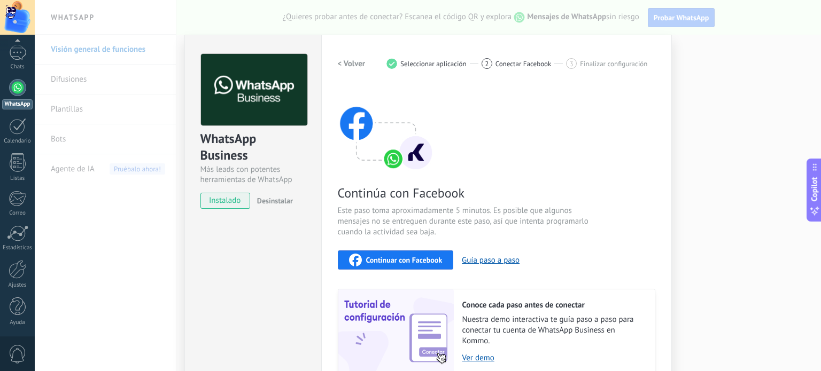 This screenshot has height=371, width=821. I want to click on span: 3, so click(571, 64).